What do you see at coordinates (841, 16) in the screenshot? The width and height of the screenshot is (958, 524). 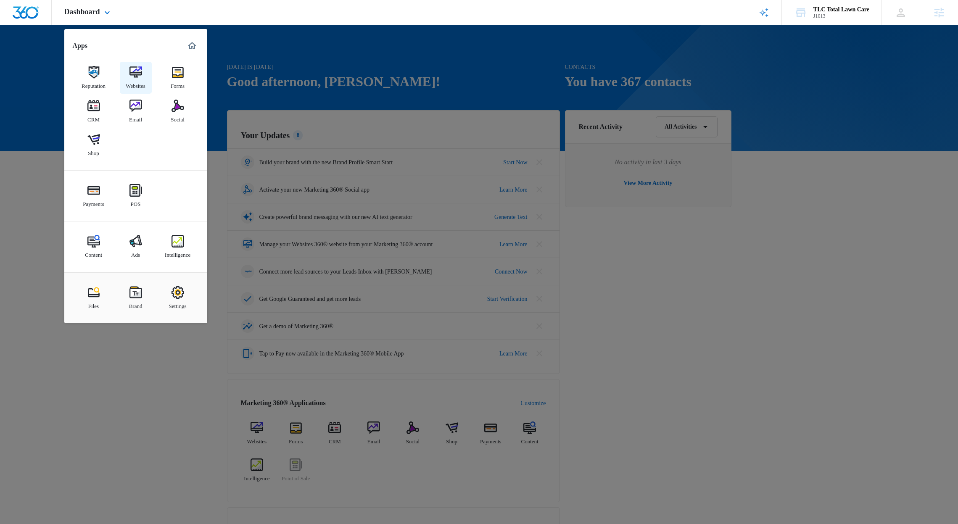 I see `div: account id` at bounding box center [841, 16].